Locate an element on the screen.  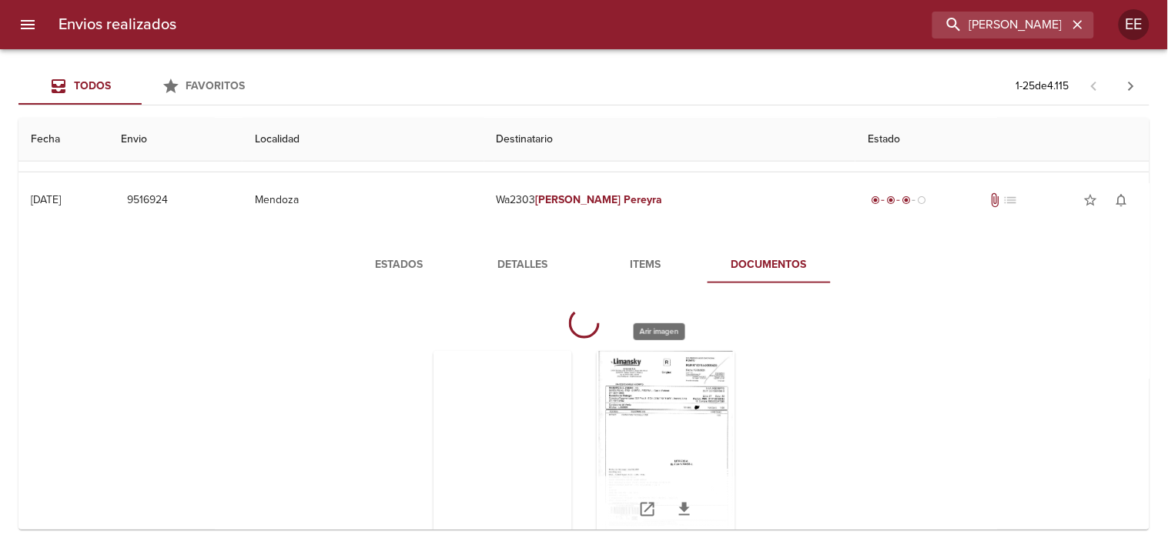
span: Pagina siguiente is located at coordinates (1131, 86).